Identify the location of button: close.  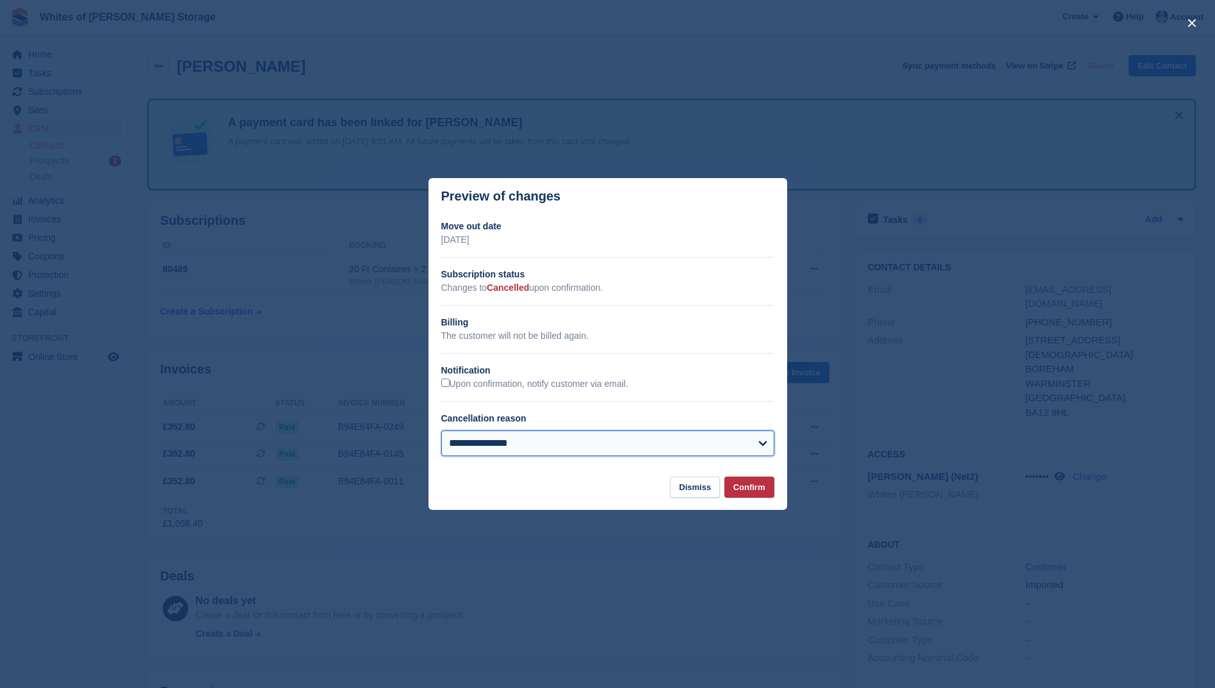
(1192, 23).